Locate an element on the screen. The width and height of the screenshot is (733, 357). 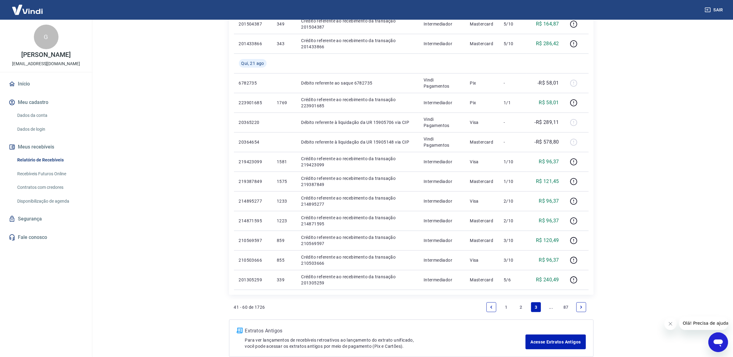
p: 214871595 is located at coordinates (253, 221).